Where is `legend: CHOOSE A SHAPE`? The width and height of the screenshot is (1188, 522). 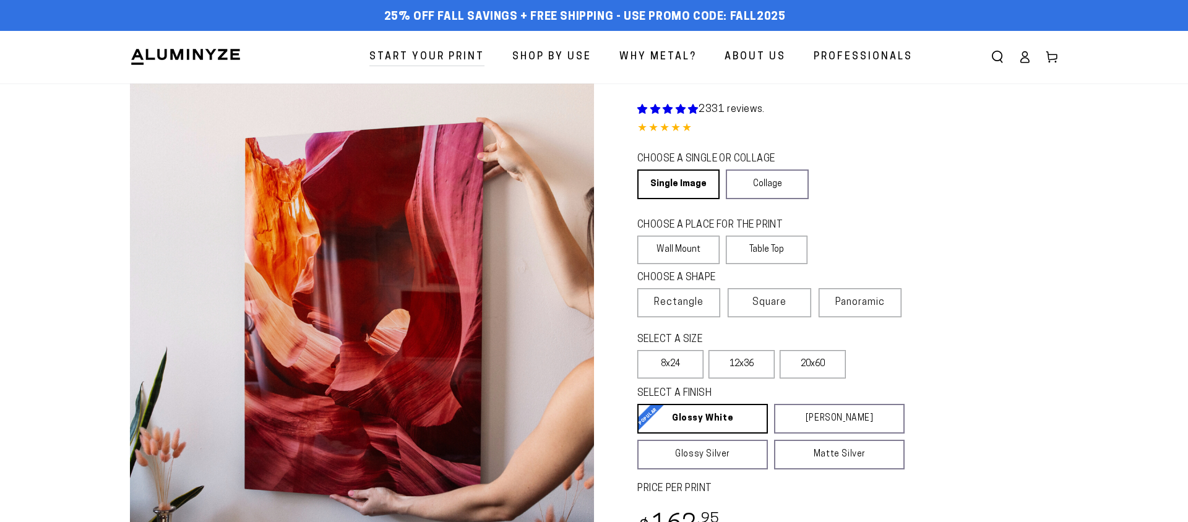 legend: CHOOSE A SHAPE is located at coordinates (718, 278).